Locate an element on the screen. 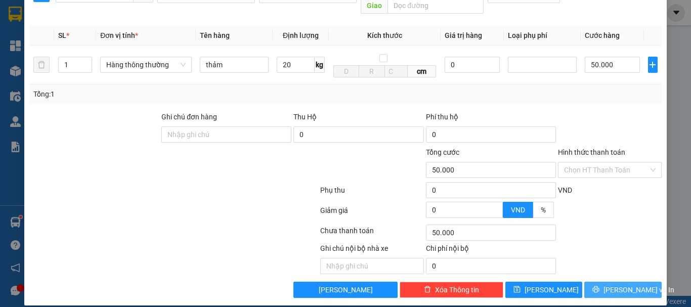 This screenshot has height=307, width=691. label: Ghi chú đơn hàng is located at coordinates (189, 117).